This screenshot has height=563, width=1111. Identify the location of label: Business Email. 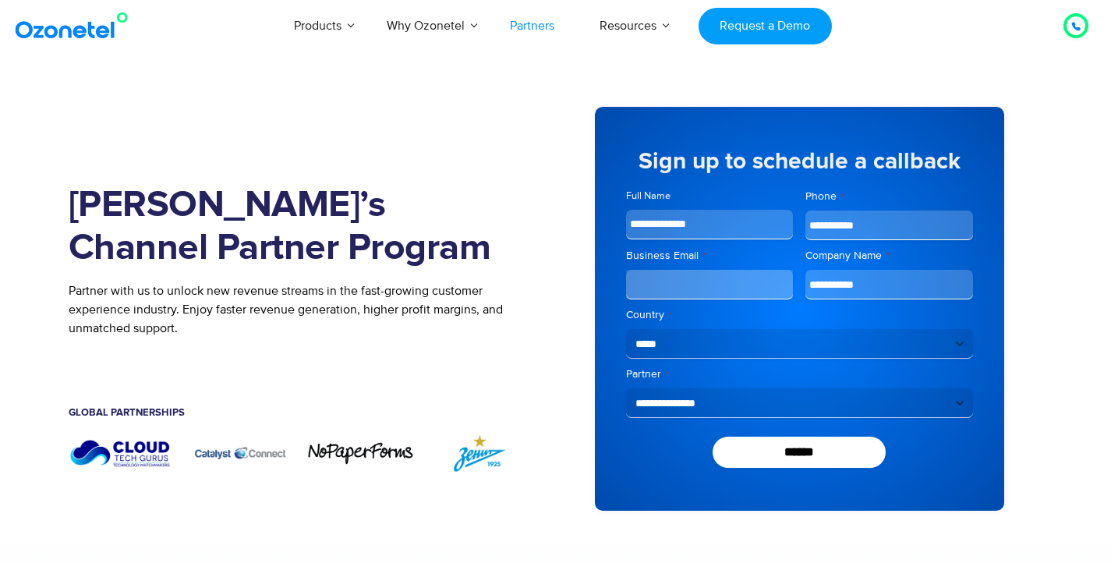
(710, 256).